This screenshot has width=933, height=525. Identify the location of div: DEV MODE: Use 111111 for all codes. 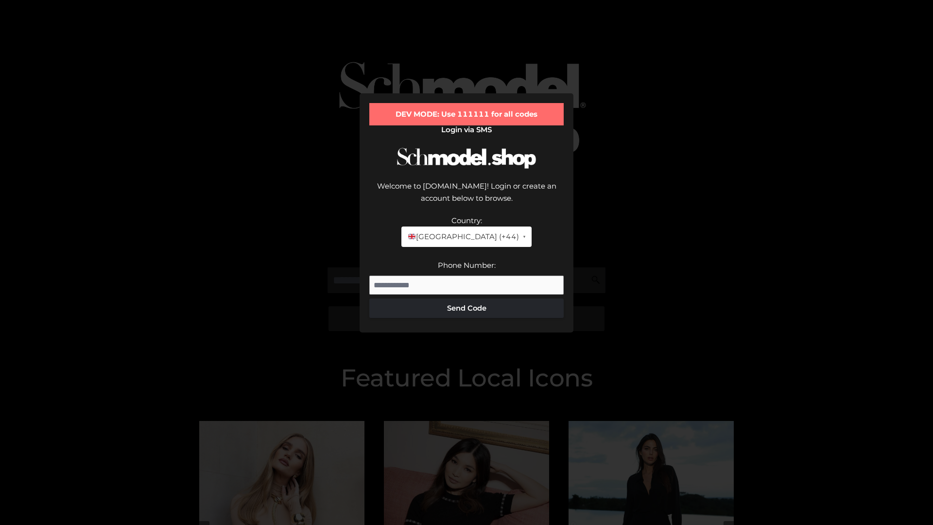
(466, 114).